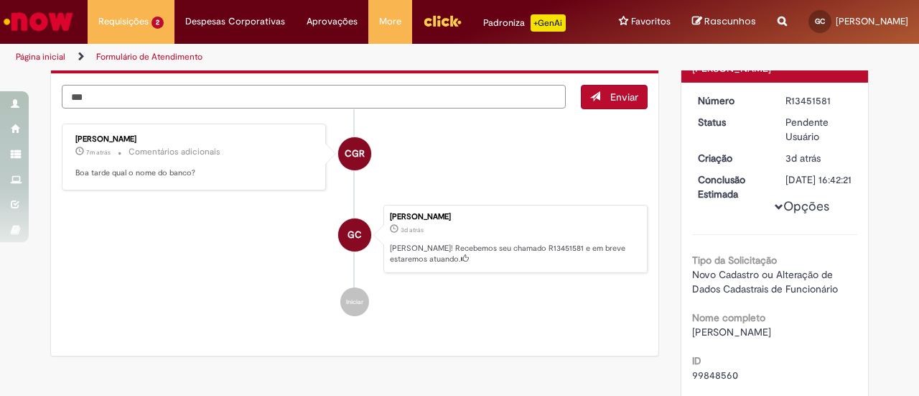 This screenshot has width=919, height=396. What do you see at coordinates (98, 152) in the screenshot?
I see `time: 29/08/2025 14:48:38` at bounding box center [98, 152].